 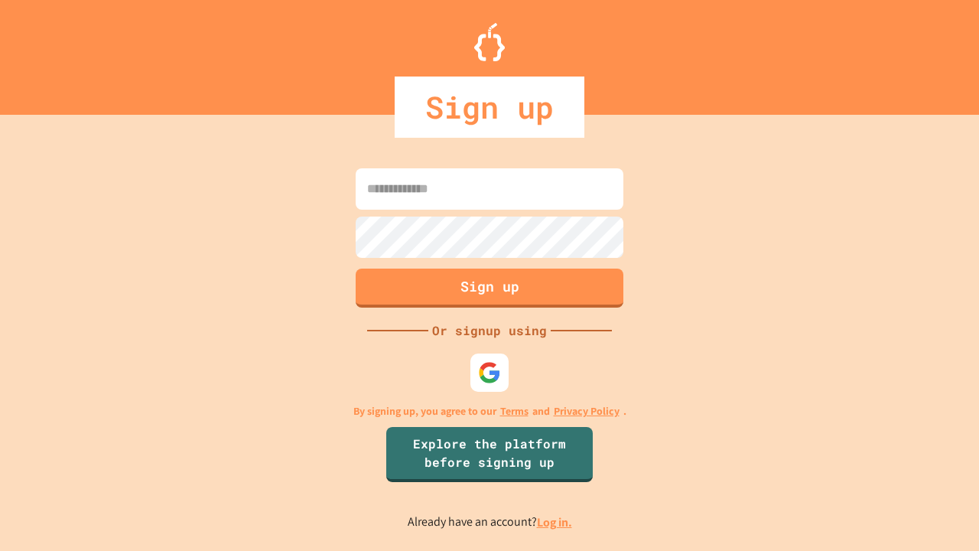 What do you see at coordinates (555, 522) in the screenshot?
I see `a: Log in.` at bounding box center [555, 522].